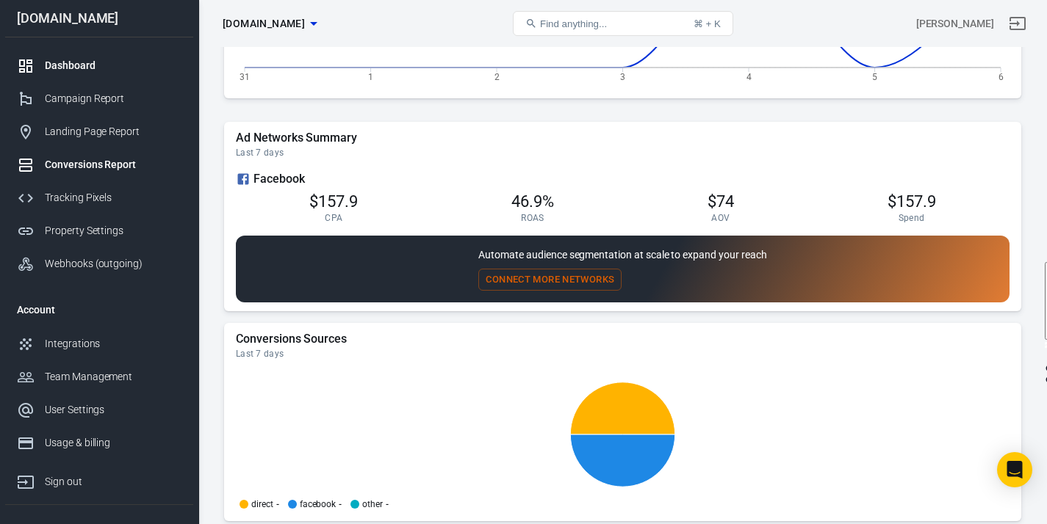 The image size is (1047, 524). What do you see at coordinates (533, 201) in the screenshot?
I see `span: 46.9%` at bounding box center [533, 201].